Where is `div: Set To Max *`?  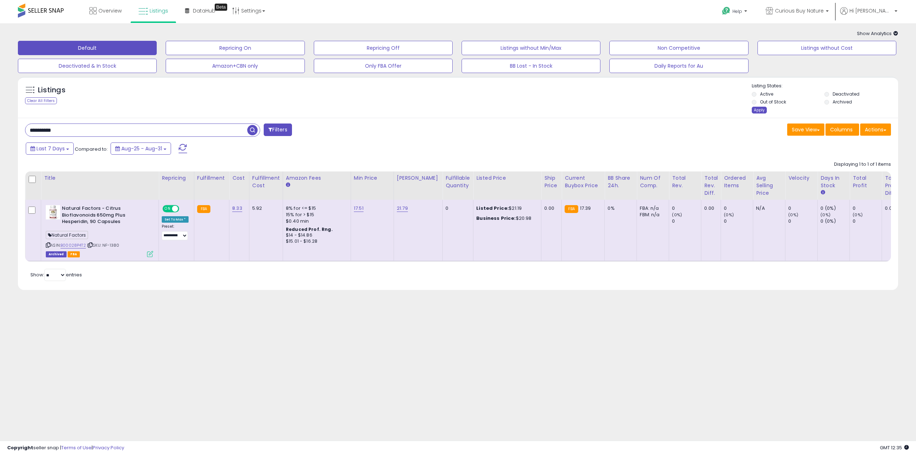 div: Set To Max * is located at coordinates (175, 219).